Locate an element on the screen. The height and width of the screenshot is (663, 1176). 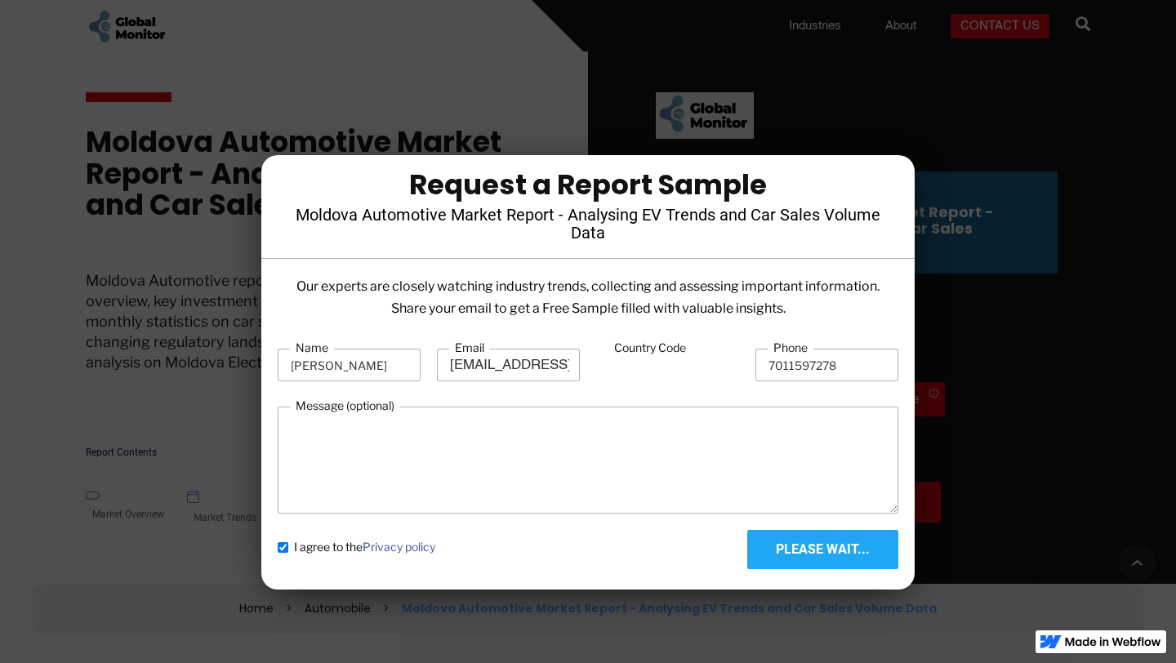
label: Country Code is located at coordinates (650, 348).